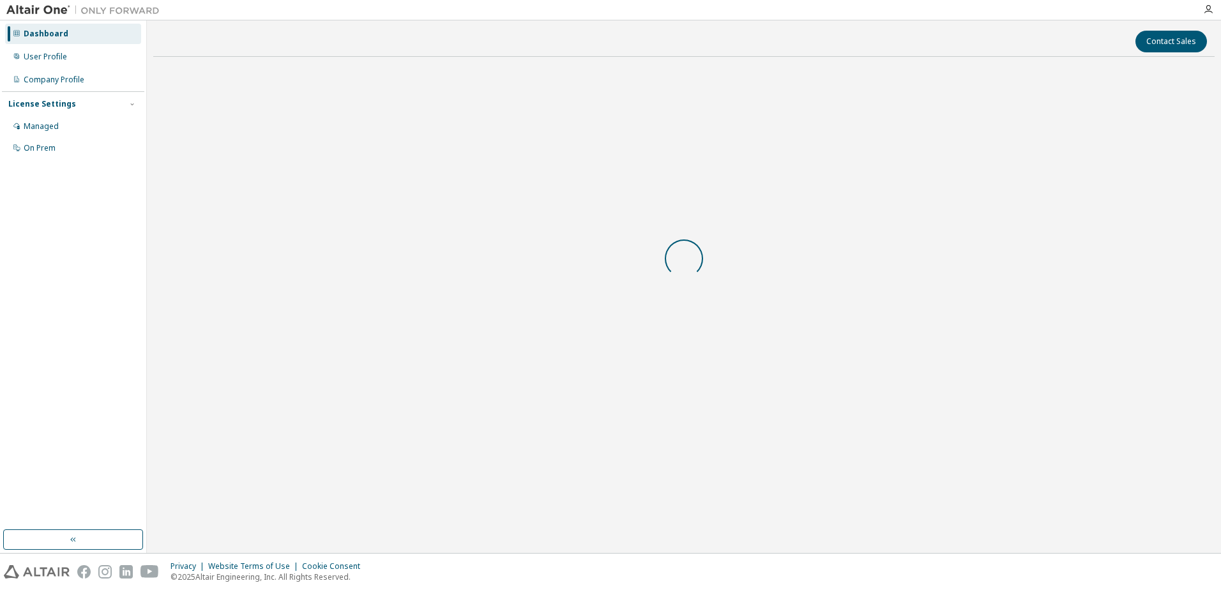 The image size is (1221, 590). What do you see at coordinates (41, 126) in the screenshot?
I see `div: Managed` at bounding box center [41, 126].